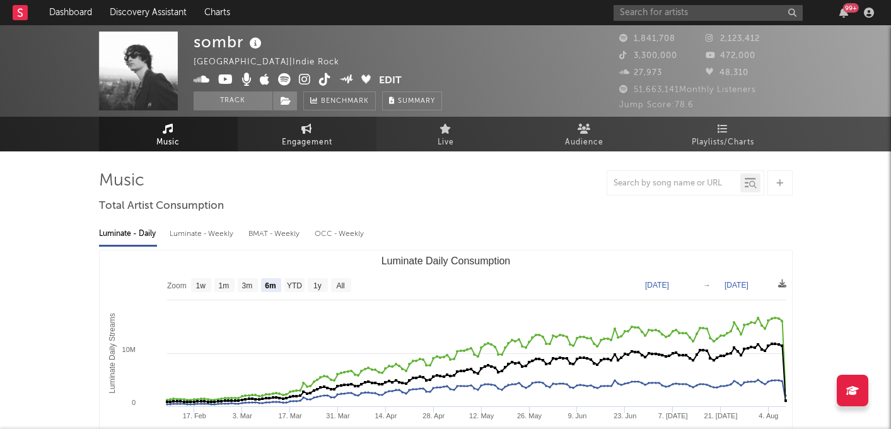 The width and height of the screenshot is (891, 429). Describe the element at coordinates (242, 416) in the screenshot. I see `text: 3. Mar` at that location.